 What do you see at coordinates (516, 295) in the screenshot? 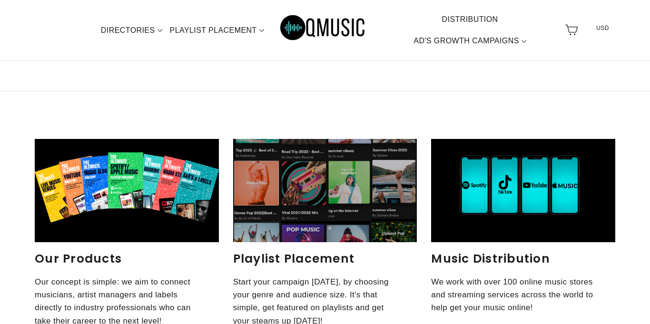
I see `p: We work with over 100 online music stores and streaming services across the world to help get you...` at bounding box center [516, 295].